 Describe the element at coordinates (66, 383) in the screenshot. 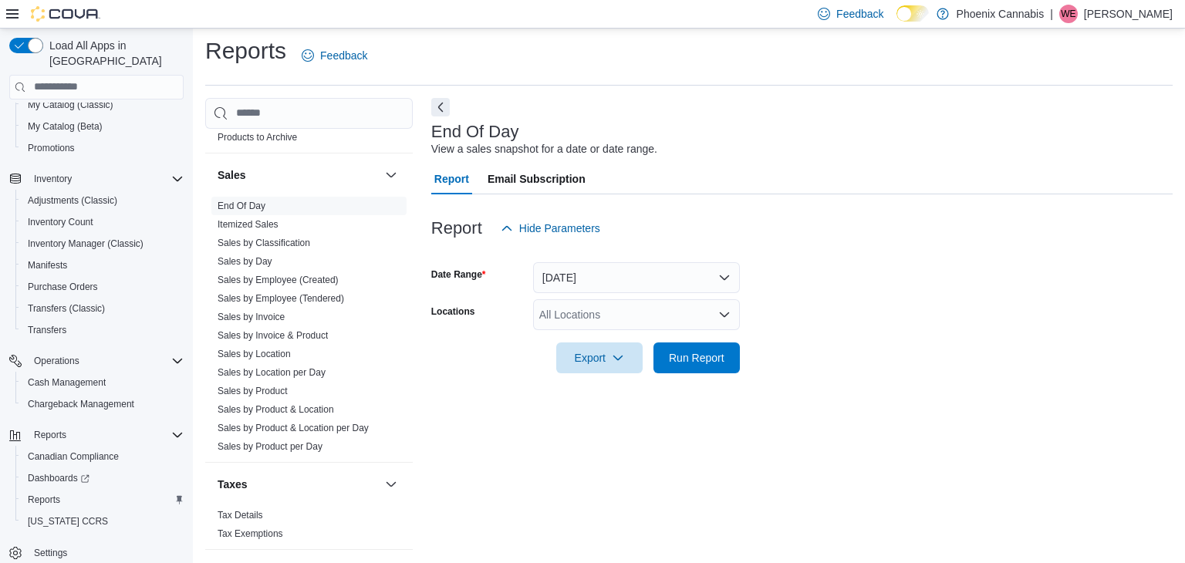

I see `a: Cash Management` at that location.